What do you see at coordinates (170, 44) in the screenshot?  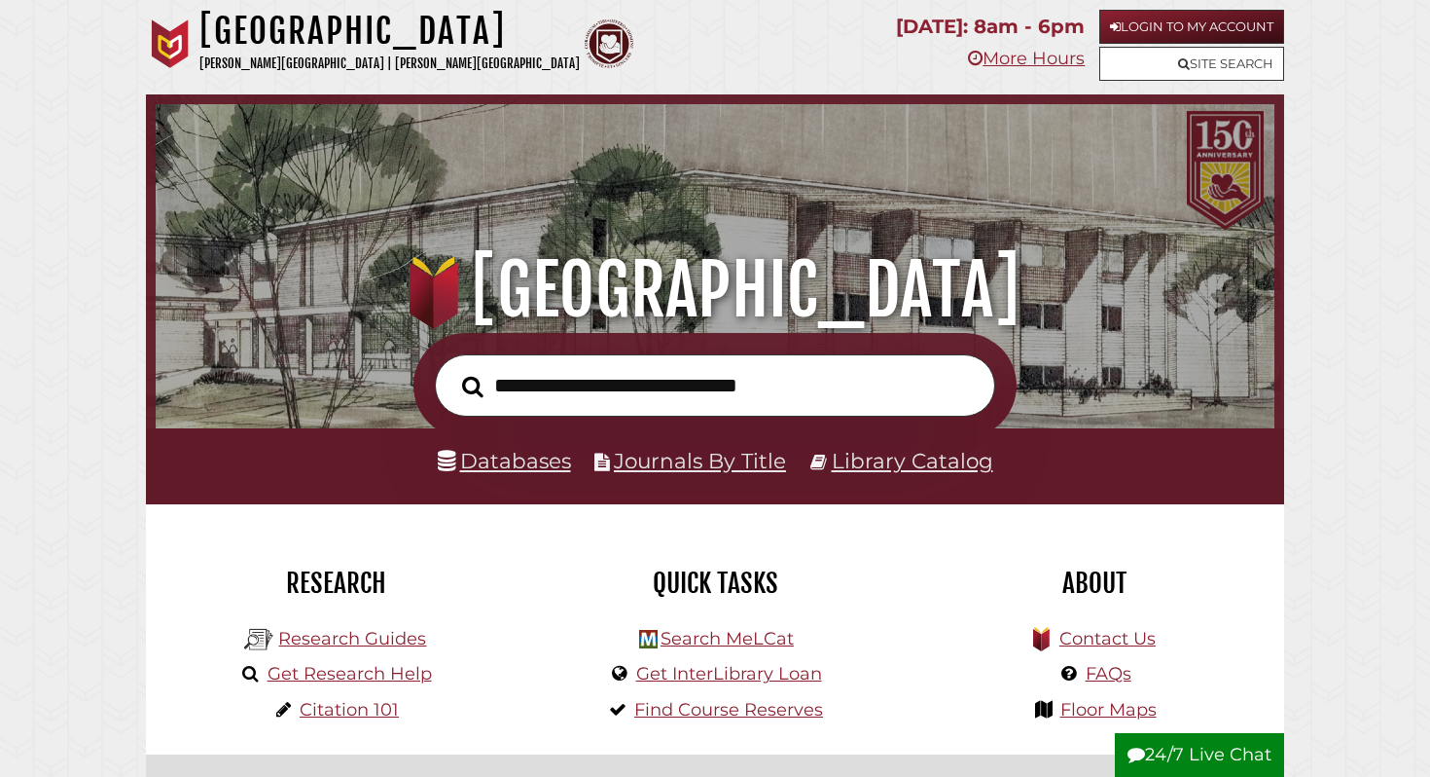 I see `img: Calvin University` at bounding box center [170, 44].